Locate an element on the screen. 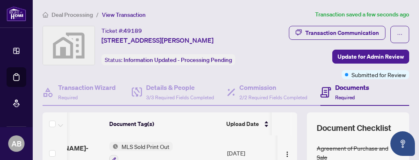 The image size is (419, 160). span: View Transaction is located at coordinates (124, 15).